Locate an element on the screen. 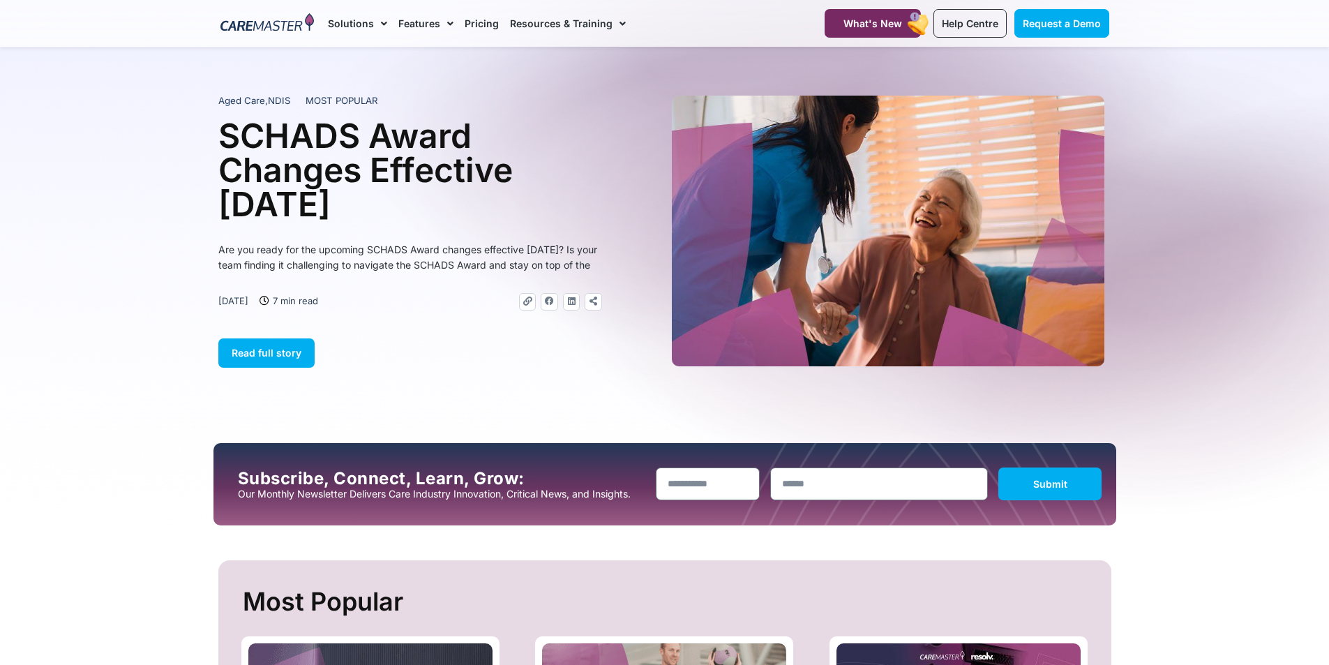  span: 7 min read is located at coordinates (294, 301).